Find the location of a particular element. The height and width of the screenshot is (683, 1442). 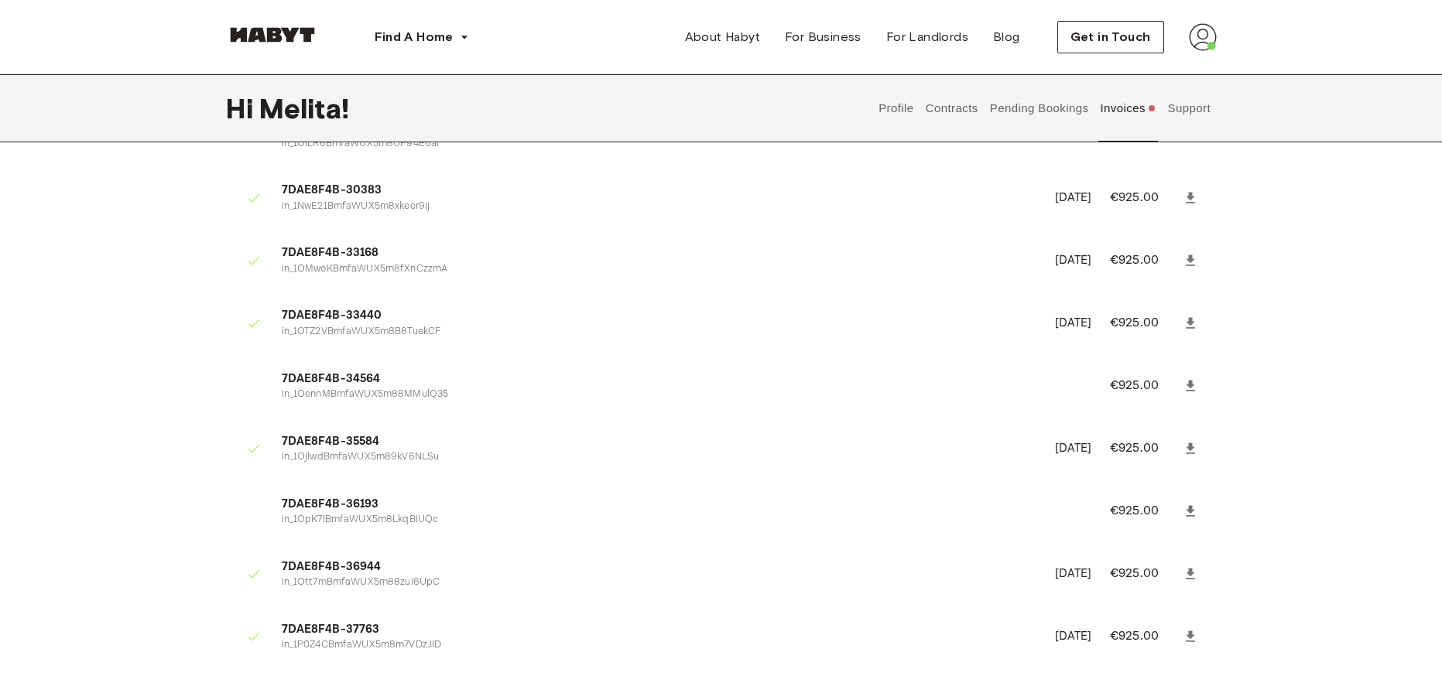

p: in_1OjlwdBmfaWUX5m89kV6NLSu is located at coordinates (659, 457).